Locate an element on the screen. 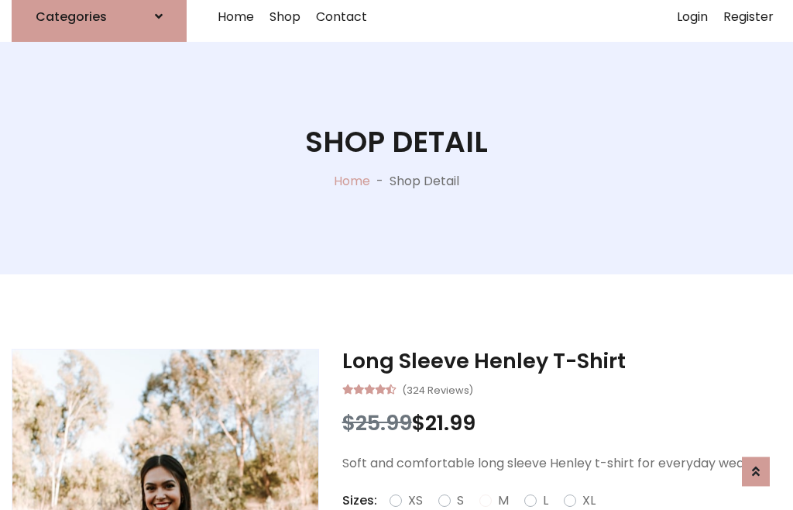  p: Sizes: is located at coordinates (359, 500).